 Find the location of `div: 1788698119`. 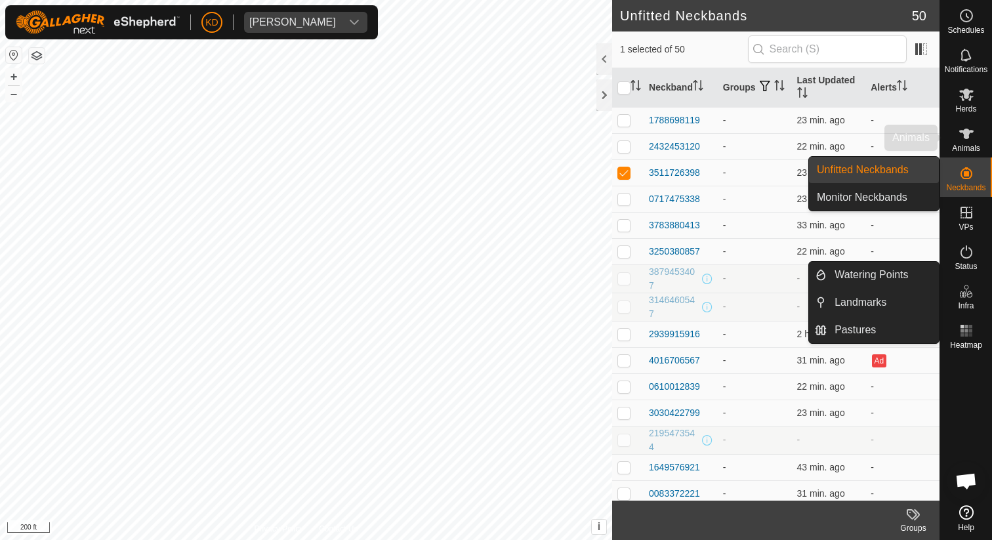

div: 1788698119 is located at coordinates (674, 120).